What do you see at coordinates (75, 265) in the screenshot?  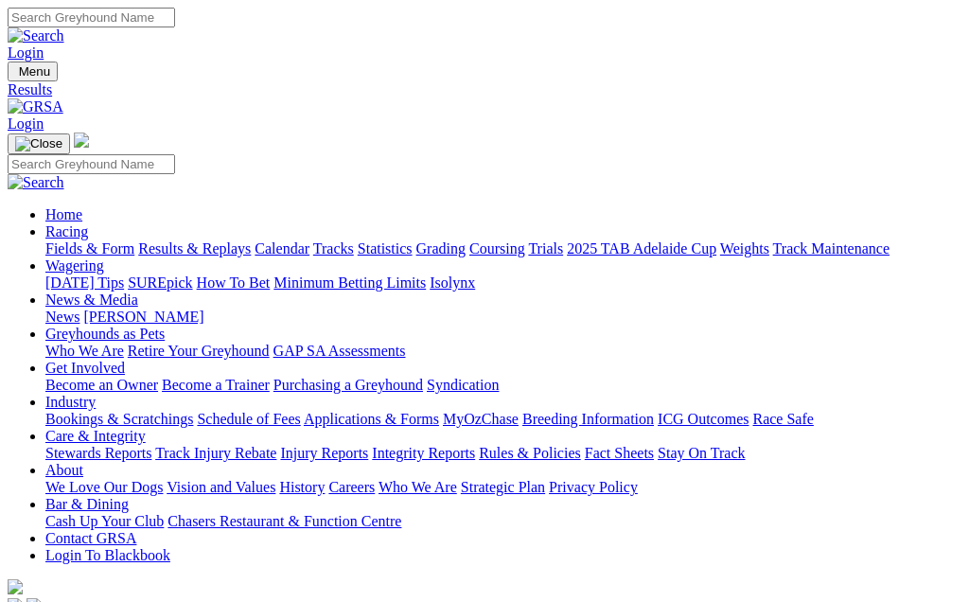 I see `a: Wagering` at bounding box center [75, 265].